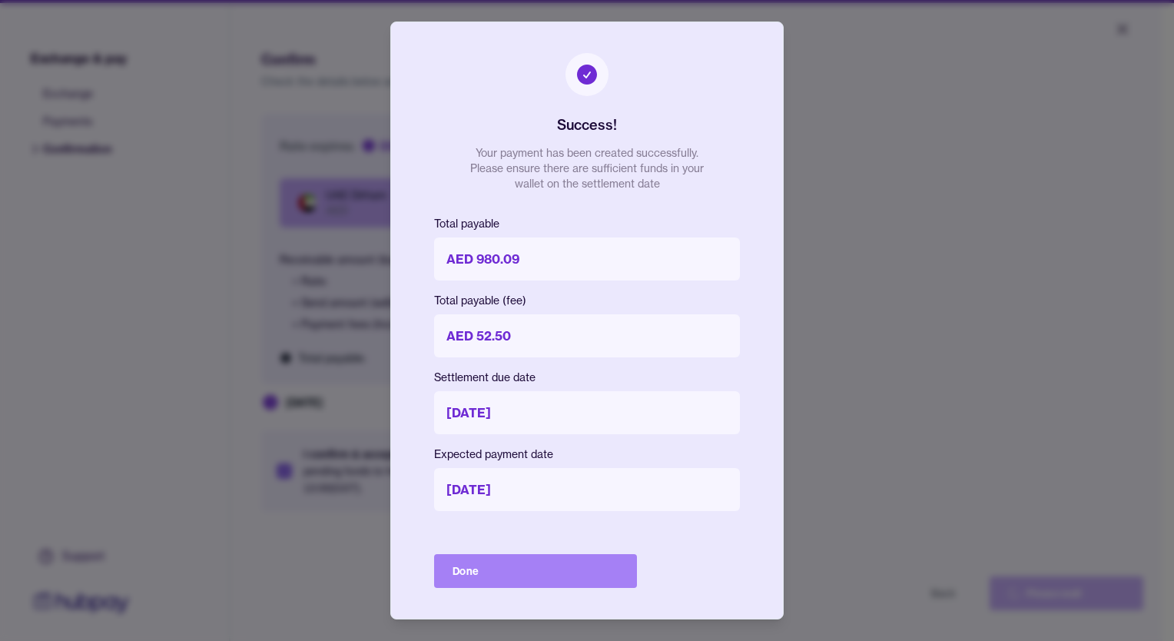  I want to click on p: AED 980.09, so click(587, 259).